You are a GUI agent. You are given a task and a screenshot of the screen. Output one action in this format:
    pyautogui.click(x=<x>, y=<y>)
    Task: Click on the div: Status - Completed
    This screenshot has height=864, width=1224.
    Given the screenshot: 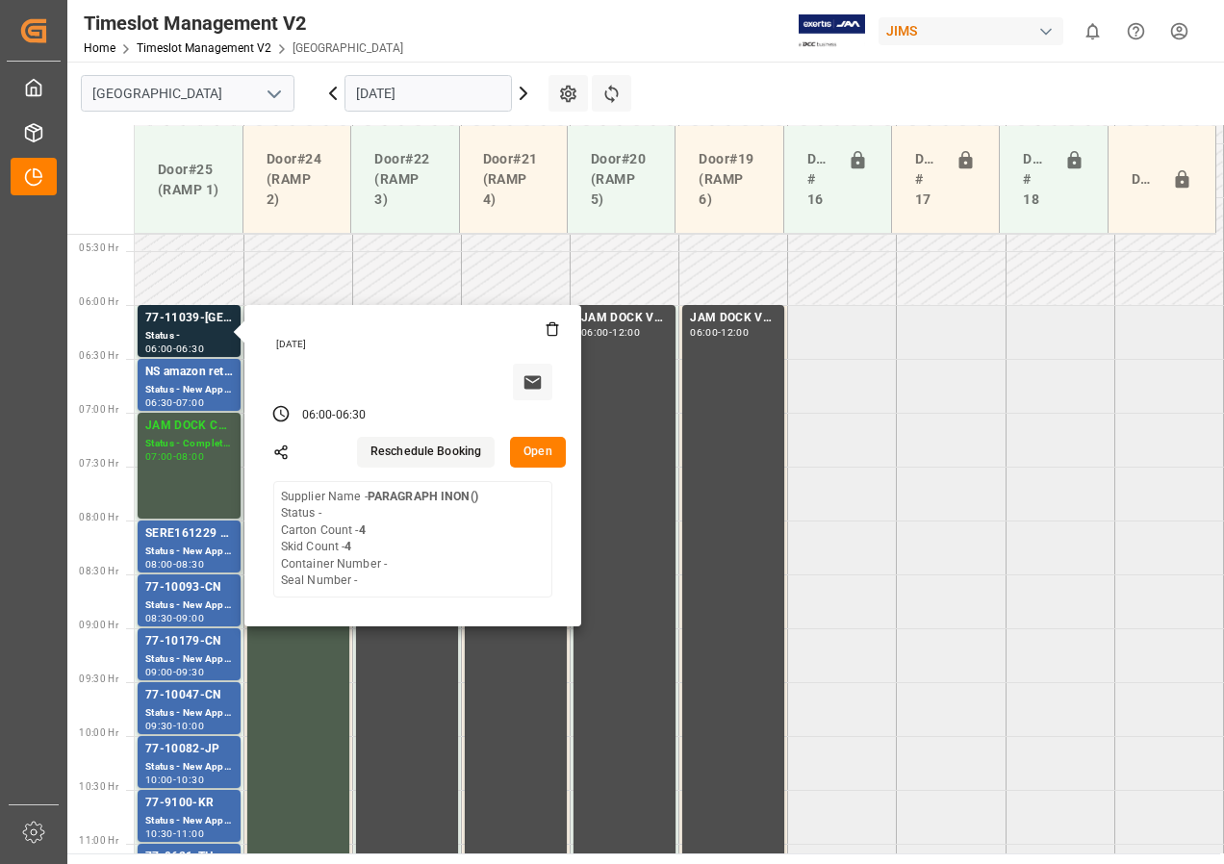 What is the action you would take?
    pyautogui.click(x=189, y=444)
    